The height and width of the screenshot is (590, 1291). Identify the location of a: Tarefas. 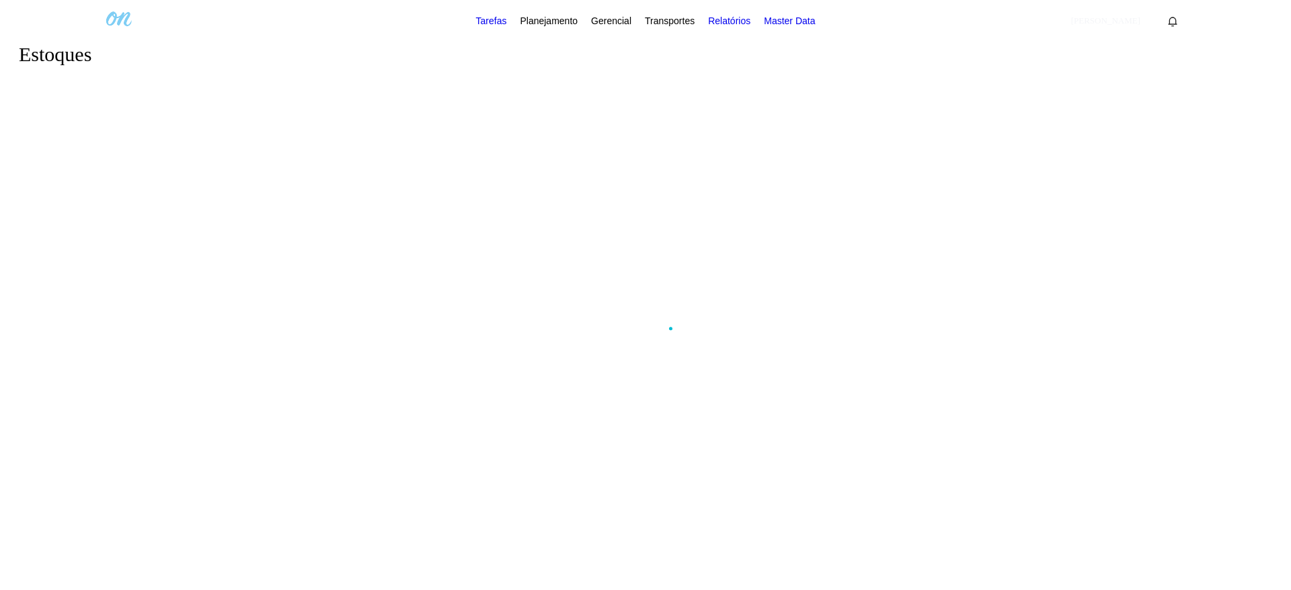
(491, 20).